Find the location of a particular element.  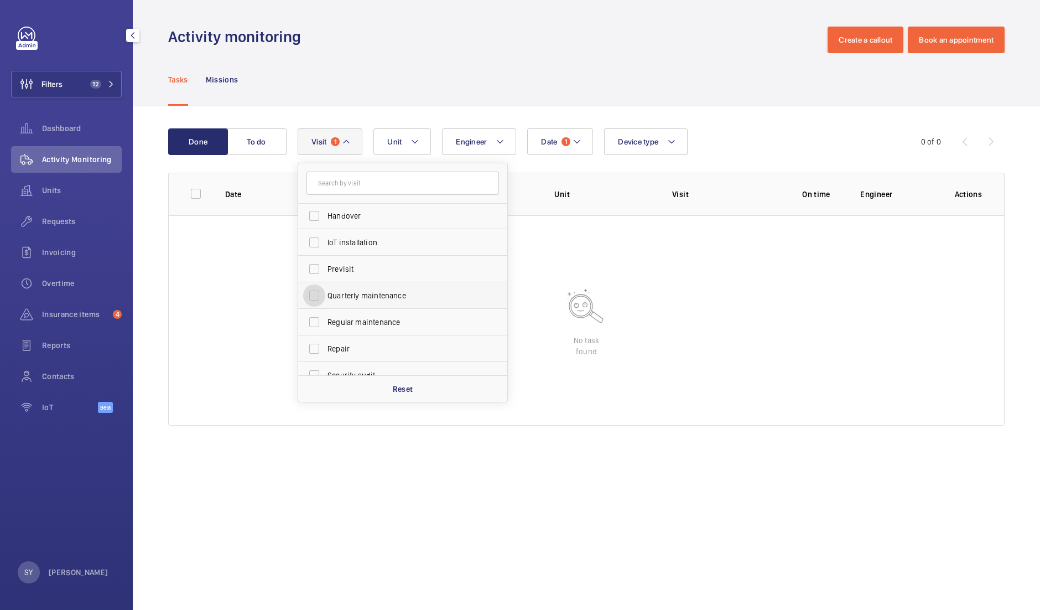

span: IoT installation is located at coordinates (403, 242).